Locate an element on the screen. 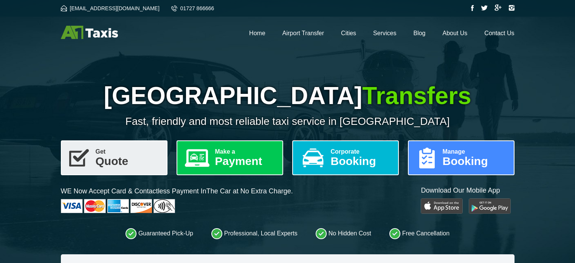 The width and height of the screenshot is (575, 263). img: Twitter is located at coordinates (484, 8).